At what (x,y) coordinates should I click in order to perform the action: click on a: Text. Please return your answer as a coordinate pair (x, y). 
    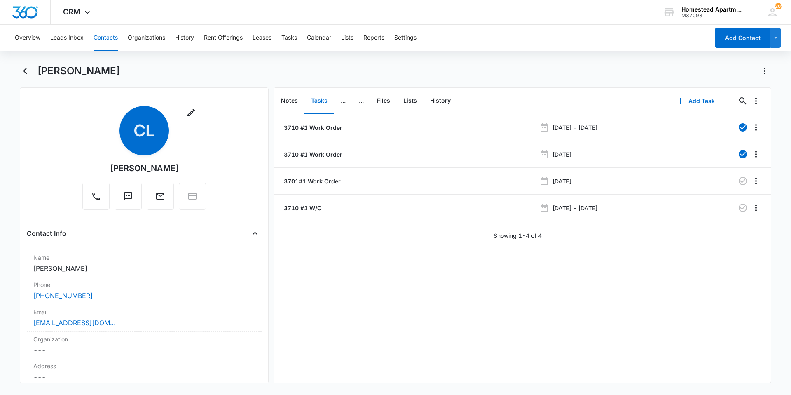
    Looking at the image, I should click on (128, 199).